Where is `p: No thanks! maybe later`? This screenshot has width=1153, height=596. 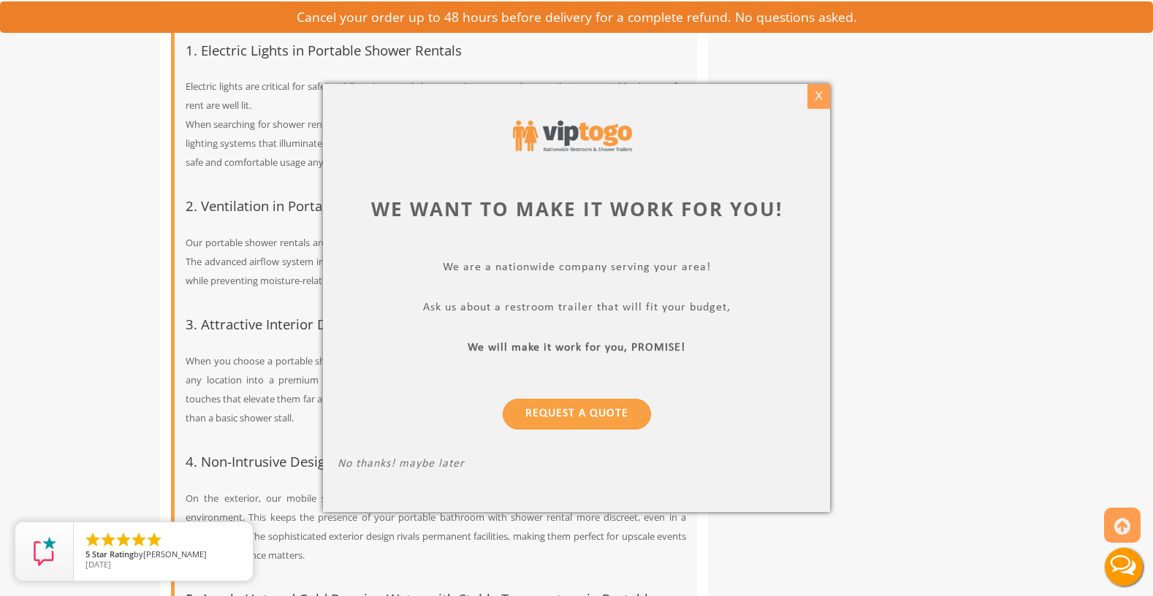 p: No thanks! maybe later is located at coordinates (577, 466).